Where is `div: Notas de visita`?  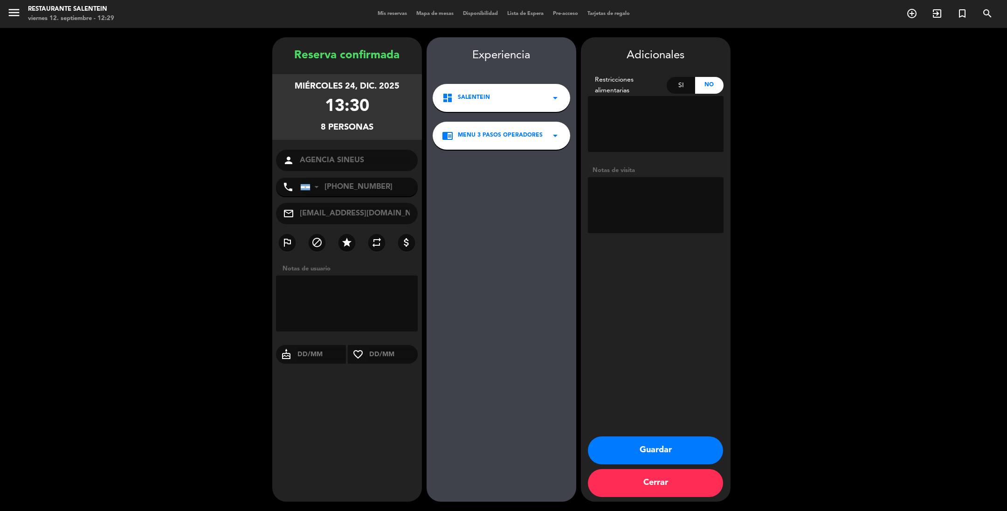
div: Notas de visita is located at coordinates (655, 170).